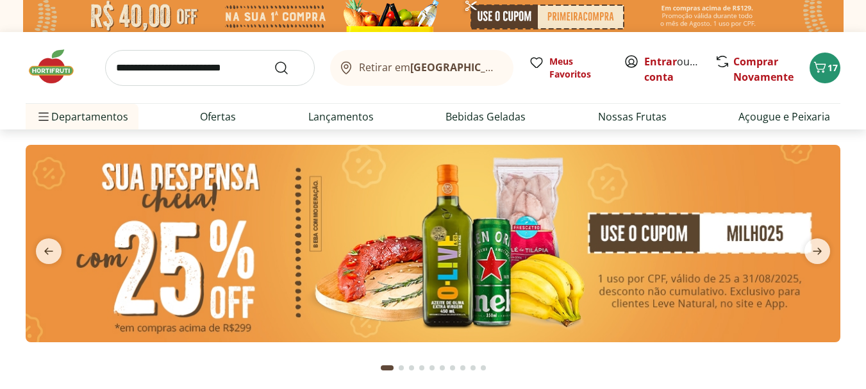 The image size is (866, 389). What do you see at coordinates (453, 368) in the screenshot?
I see `button: Go to page 7 from fs-carousel` at bounding box center [453, 368].